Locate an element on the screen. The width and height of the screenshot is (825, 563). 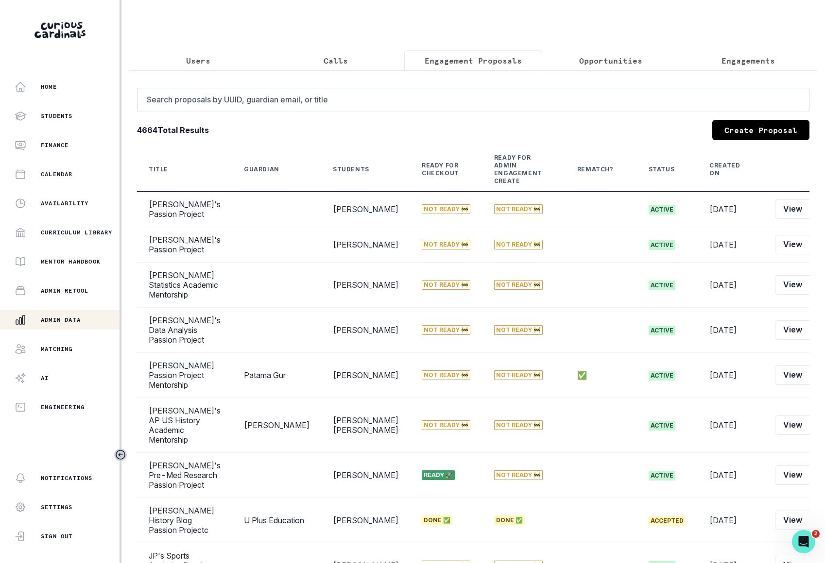
div: Title is located at coordinates (158, 170).